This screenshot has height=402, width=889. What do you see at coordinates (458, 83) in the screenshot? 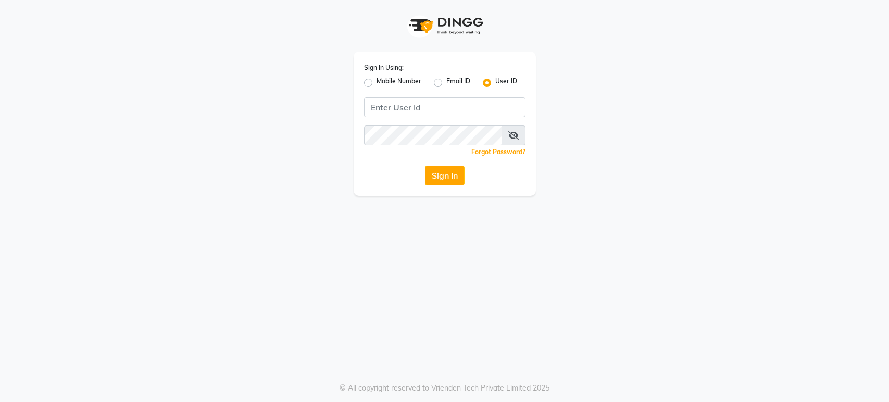
I see `label: Email ID` at bounding box center [458, 83].